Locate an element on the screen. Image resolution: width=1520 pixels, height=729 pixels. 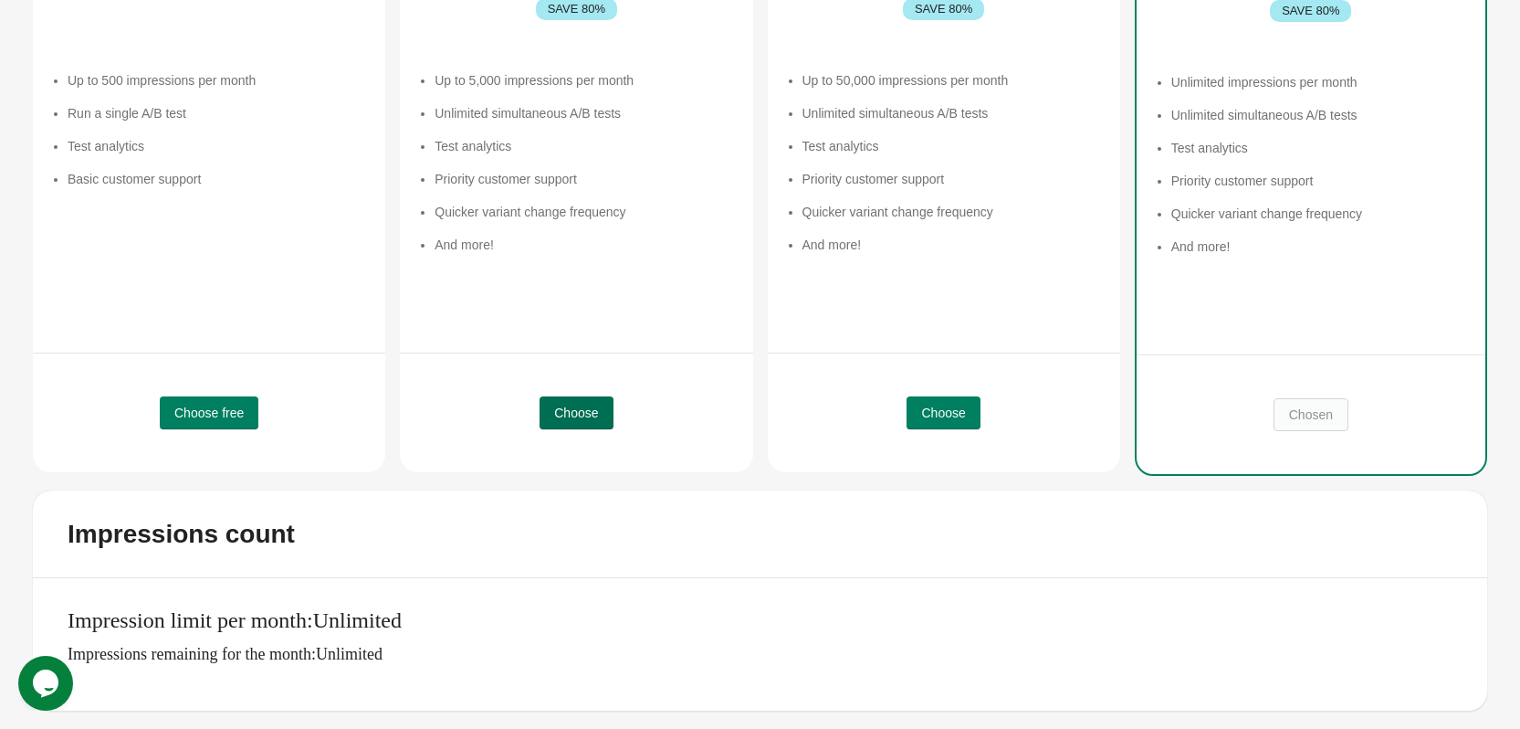
div: Impressions count is located at coordinates (181, 534).